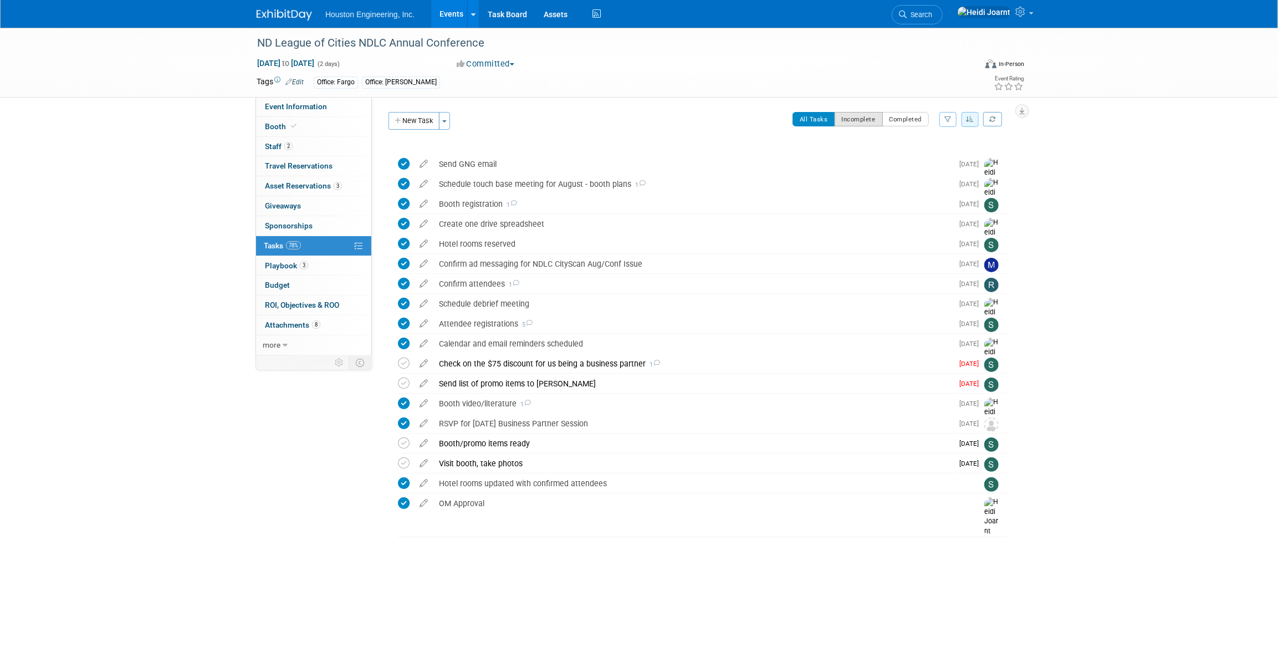  Describe the element at coordinates (813, 119) in the screenshot. I see `button: All Tasks` at that location.